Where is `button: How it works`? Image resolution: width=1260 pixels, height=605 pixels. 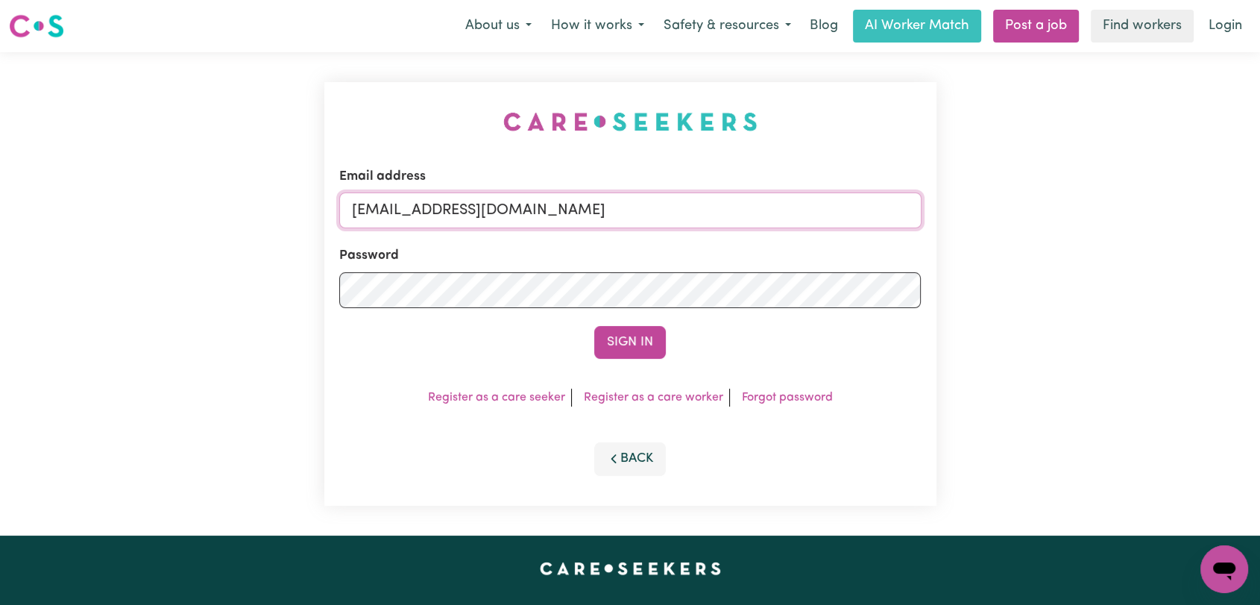
button: How it works is located at coordinates (597, 26).